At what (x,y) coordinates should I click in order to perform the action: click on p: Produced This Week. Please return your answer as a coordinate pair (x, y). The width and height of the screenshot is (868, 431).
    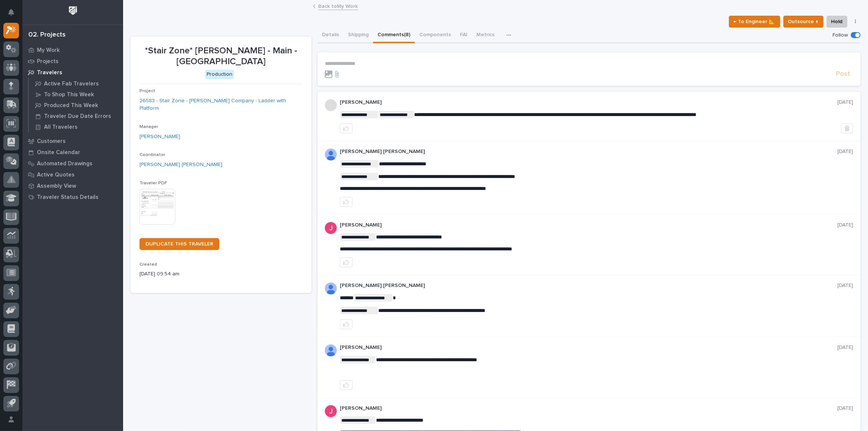
    Looking at the image, I should click on (71, 106).